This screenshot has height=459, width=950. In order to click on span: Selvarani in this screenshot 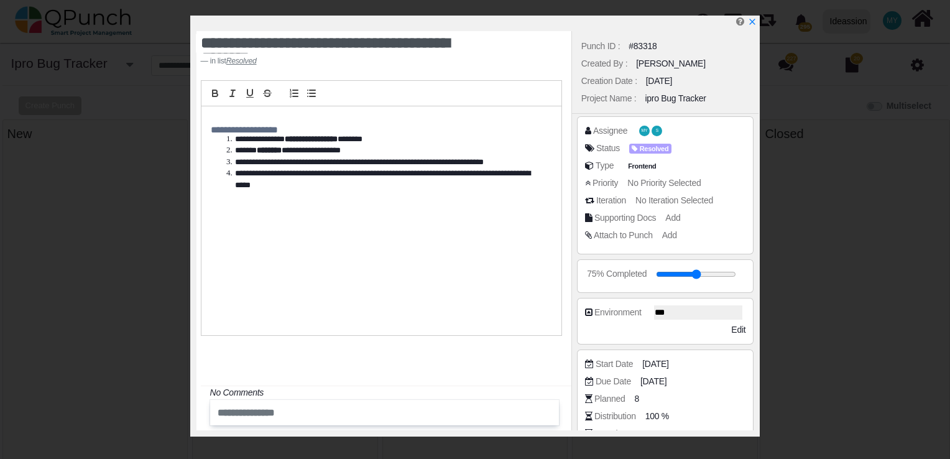, I will do `click(657, 131)`.